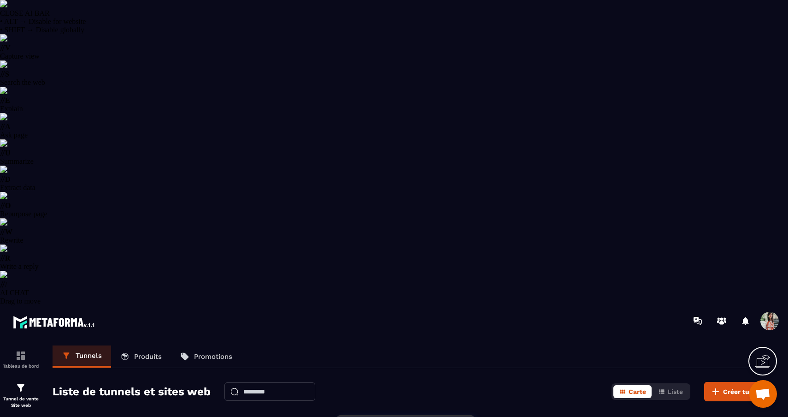  What do you see at coordinates (737, 391) in the screenshot?
I see `button: Créer tunnel` at bounding box center [737, 391].